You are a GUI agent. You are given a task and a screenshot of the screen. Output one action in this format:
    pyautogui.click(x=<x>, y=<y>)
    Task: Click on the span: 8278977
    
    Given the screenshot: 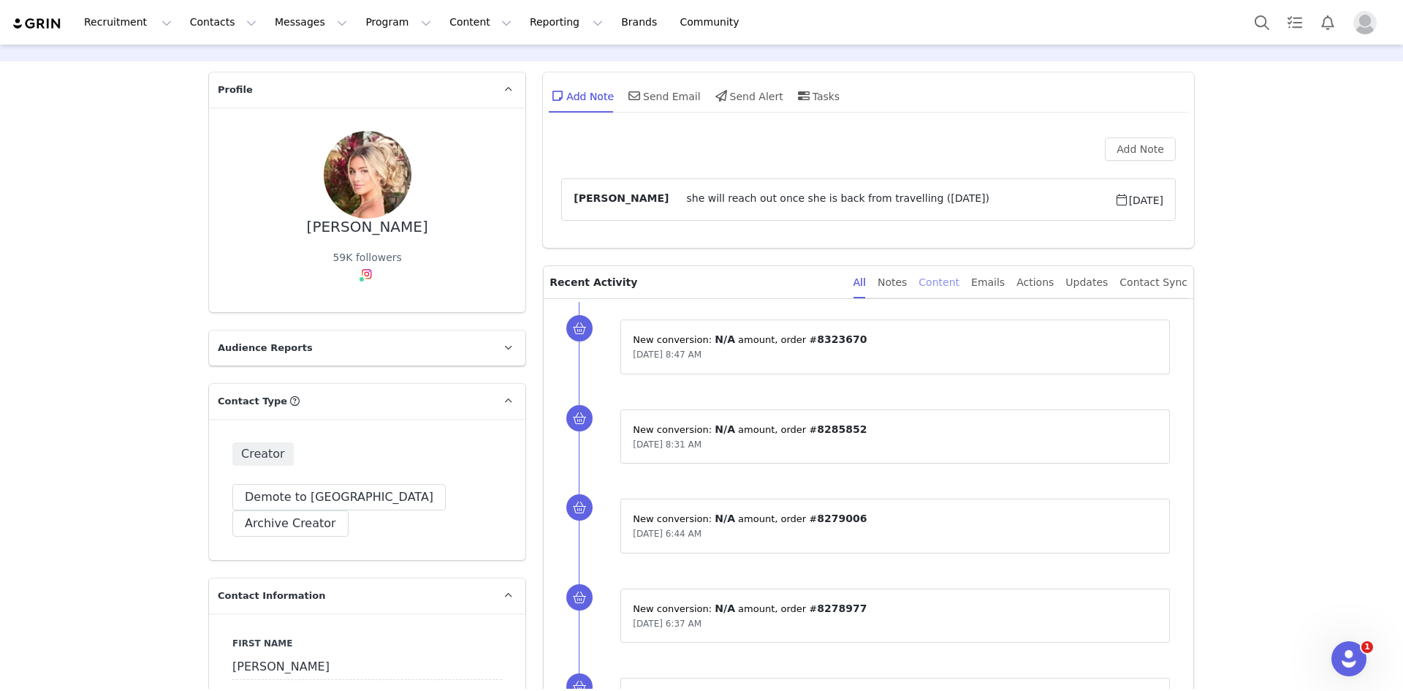 What is the action you would take?
    pyautogui.click(x=842, y=608)
    